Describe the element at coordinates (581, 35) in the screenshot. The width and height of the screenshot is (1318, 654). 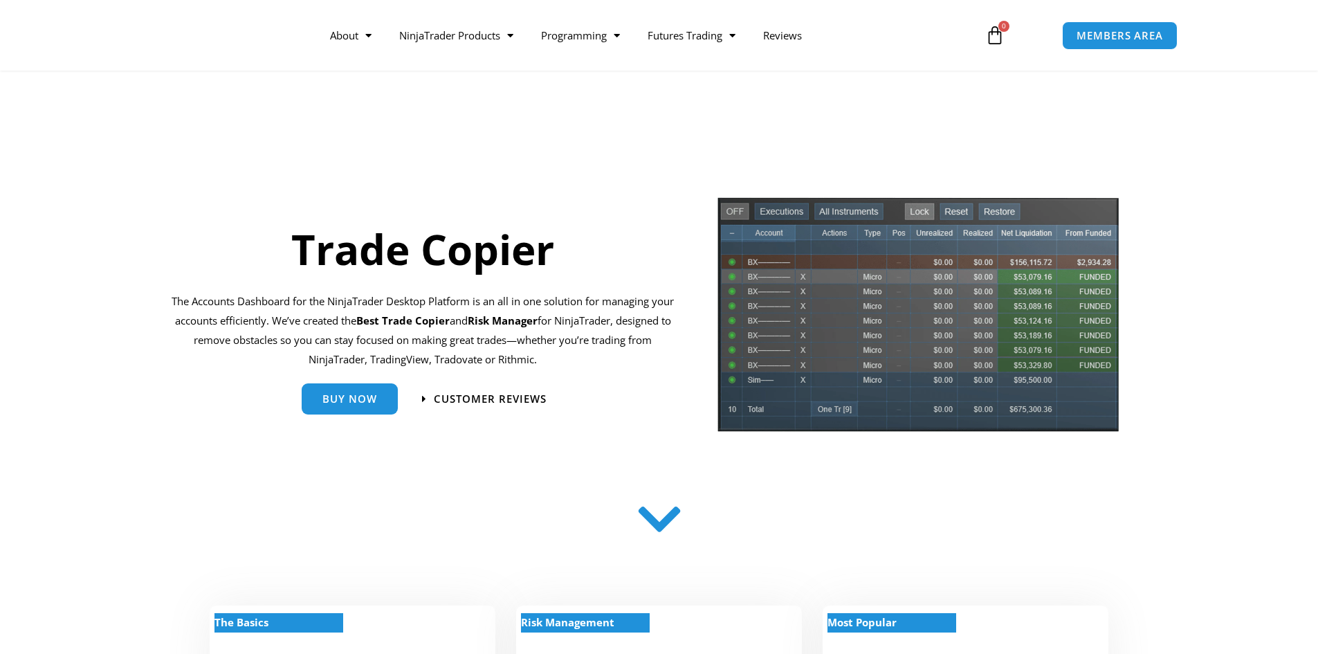
I see `a: Programming` at that location.